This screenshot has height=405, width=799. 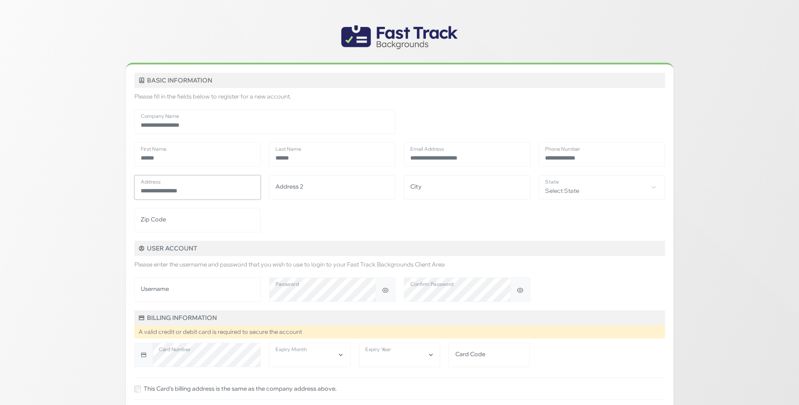 I want to click on span: Select State, so click(x=602, y=187).